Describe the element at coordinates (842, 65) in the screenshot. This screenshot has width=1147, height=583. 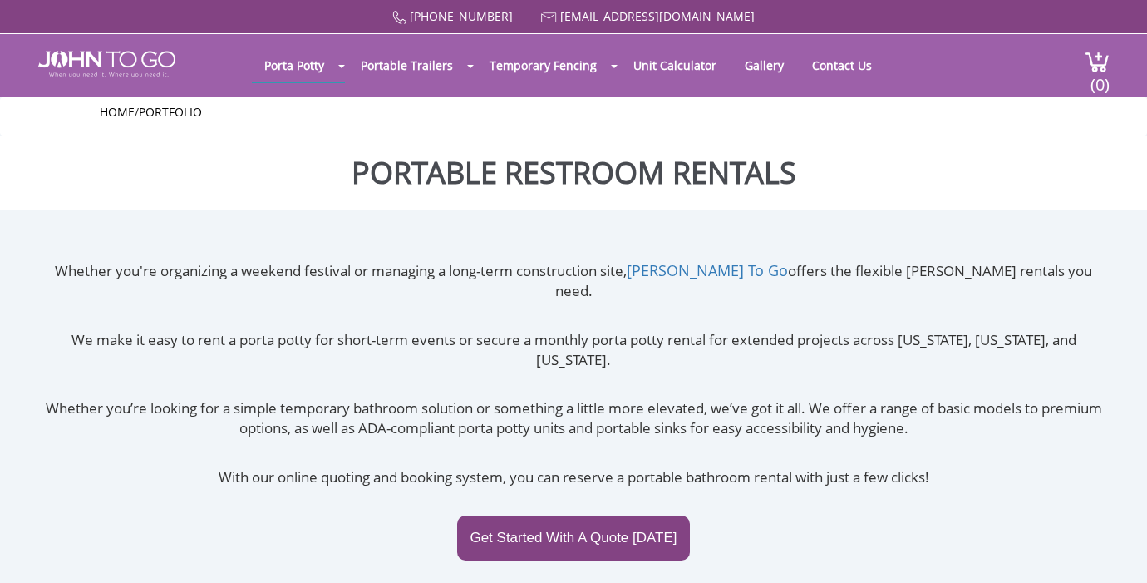
I see `a: Contact Us` at that location.